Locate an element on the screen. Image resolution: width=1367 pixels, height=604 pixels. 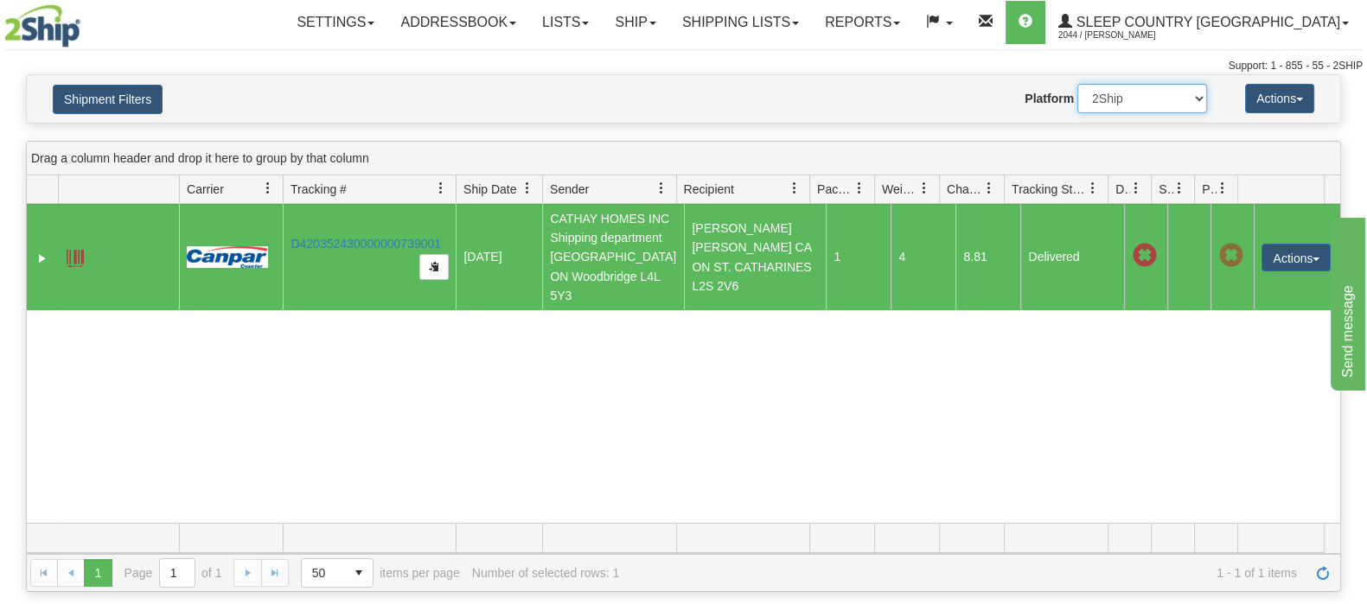
a: Delivery Status filter column settings is located at coordinates (1136, 189).